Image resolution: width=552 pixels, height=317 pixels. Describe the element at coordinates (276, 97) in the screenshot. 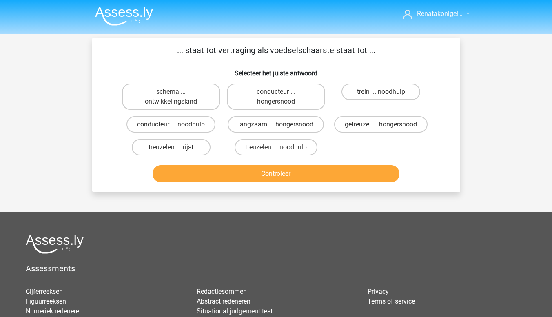

I see `label: conducteur ... hongersnood` at that location.